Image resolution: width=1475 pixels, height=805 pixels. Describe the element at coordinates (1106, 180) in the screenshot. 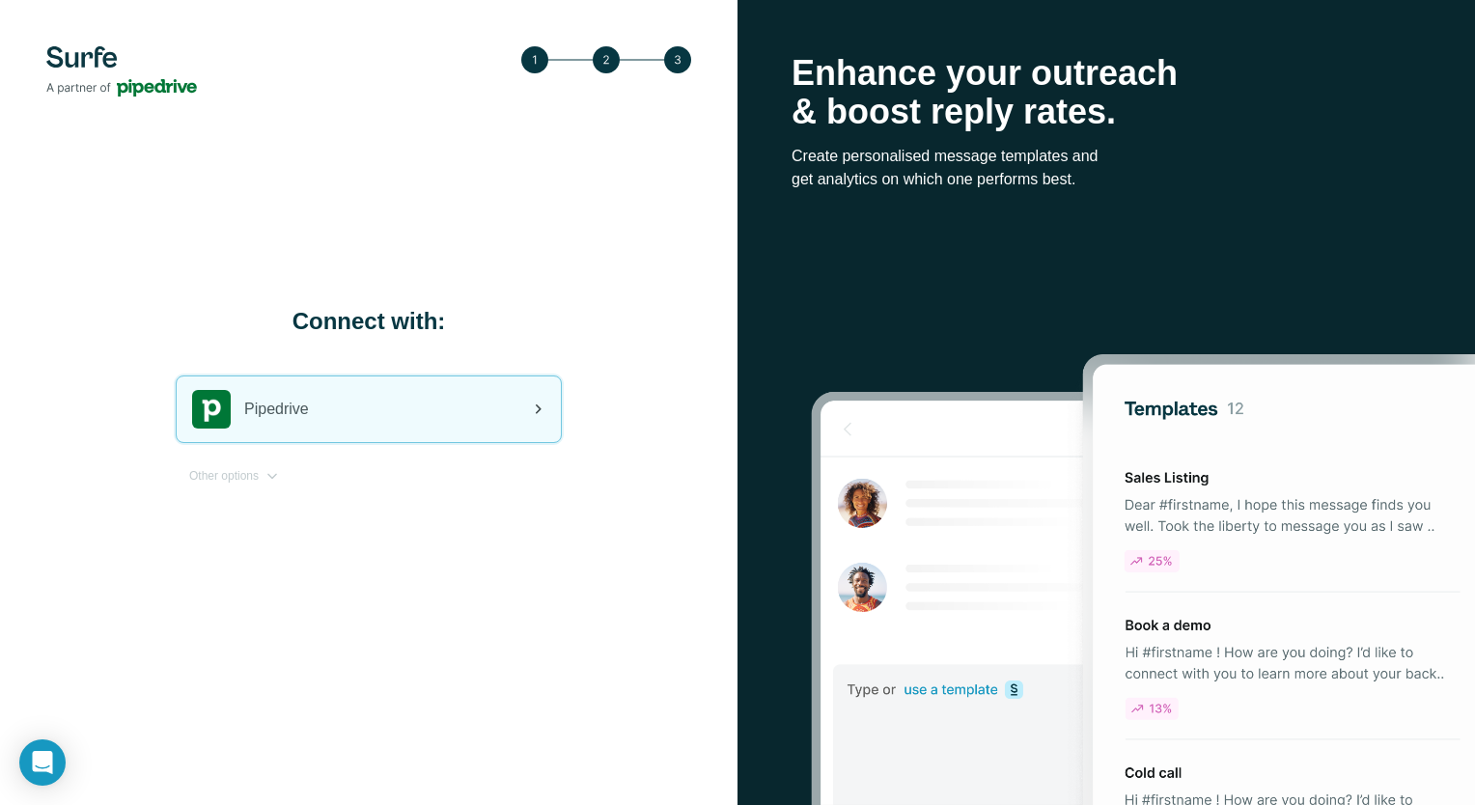

I see `p: get analytics on which one performs best.` at that location.